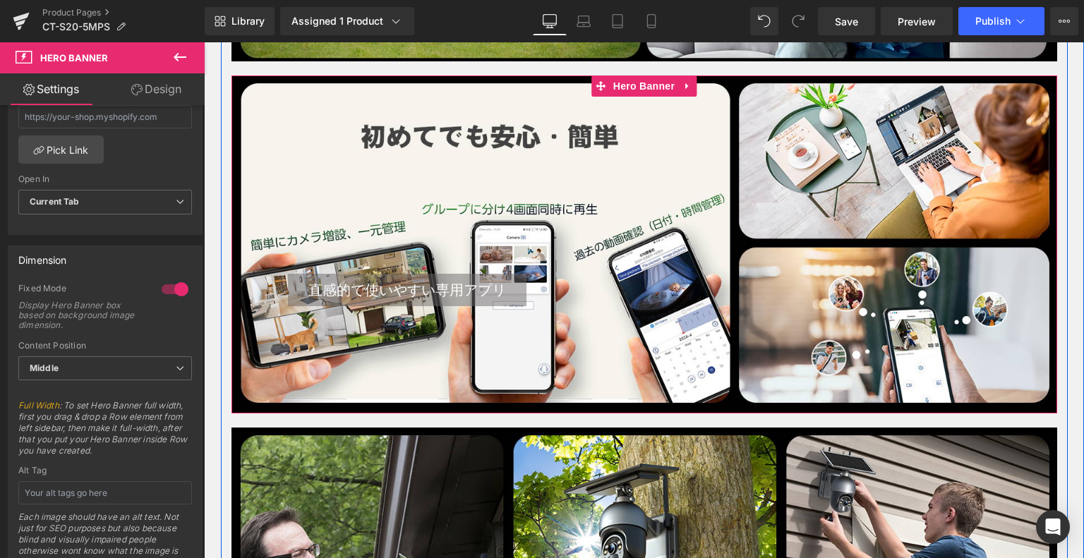 The height and width of the screenshot is (558, 1084). Describe the element at coordinates (105, 179) in the screenshot. I see `div: Open In` at that location.